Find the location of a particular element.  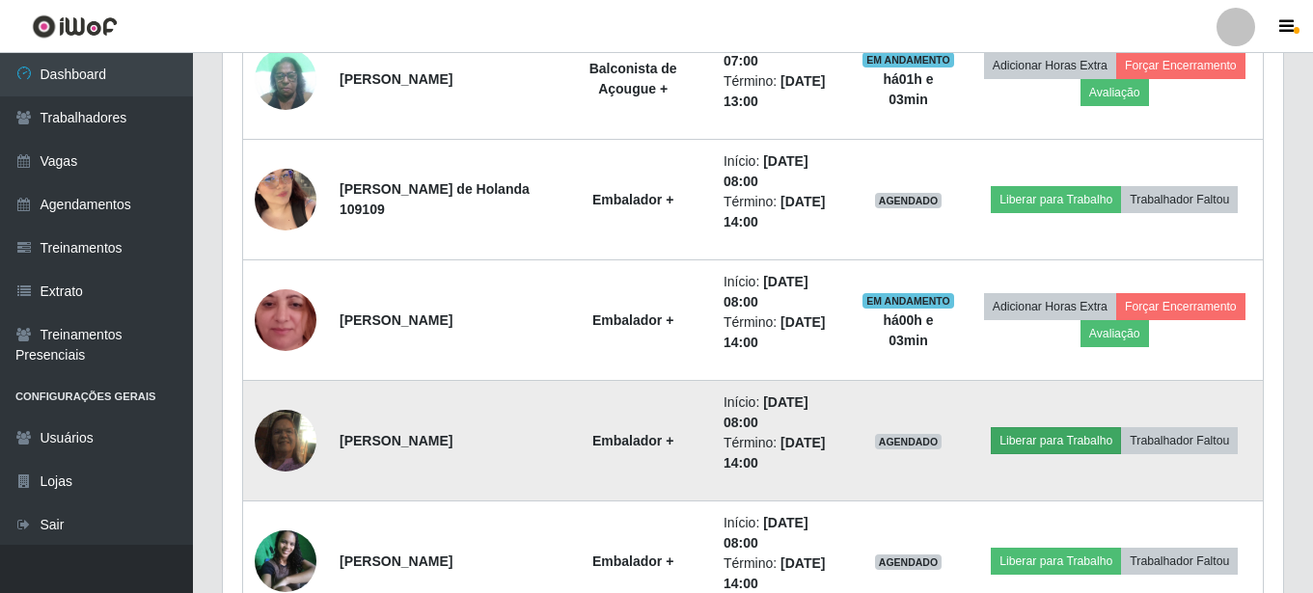

img: 1736442244800.jpeg is located at coordinates (285, 320).